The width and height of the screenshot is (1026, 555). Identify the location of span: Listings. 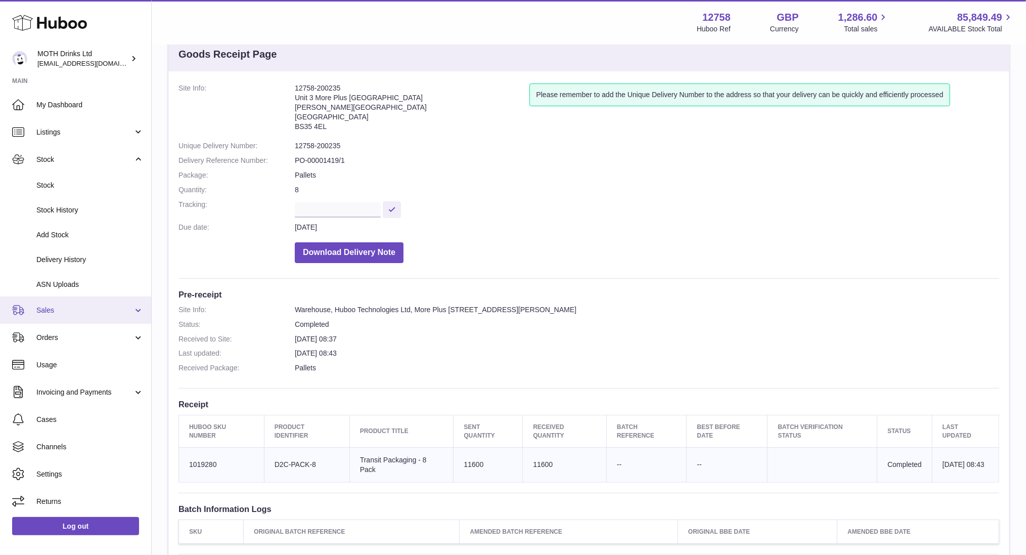
(84, 132).